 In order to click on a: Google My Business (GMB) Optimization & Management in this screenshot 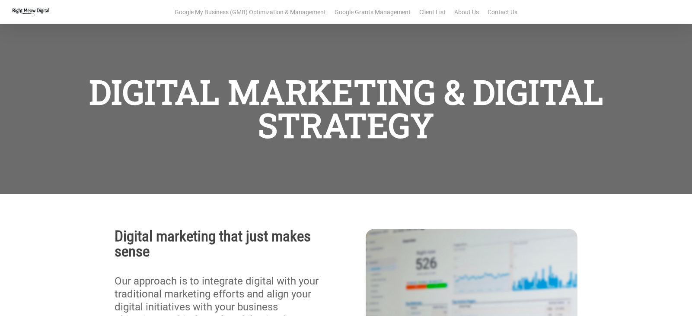, I will do `click(250, 12)`.